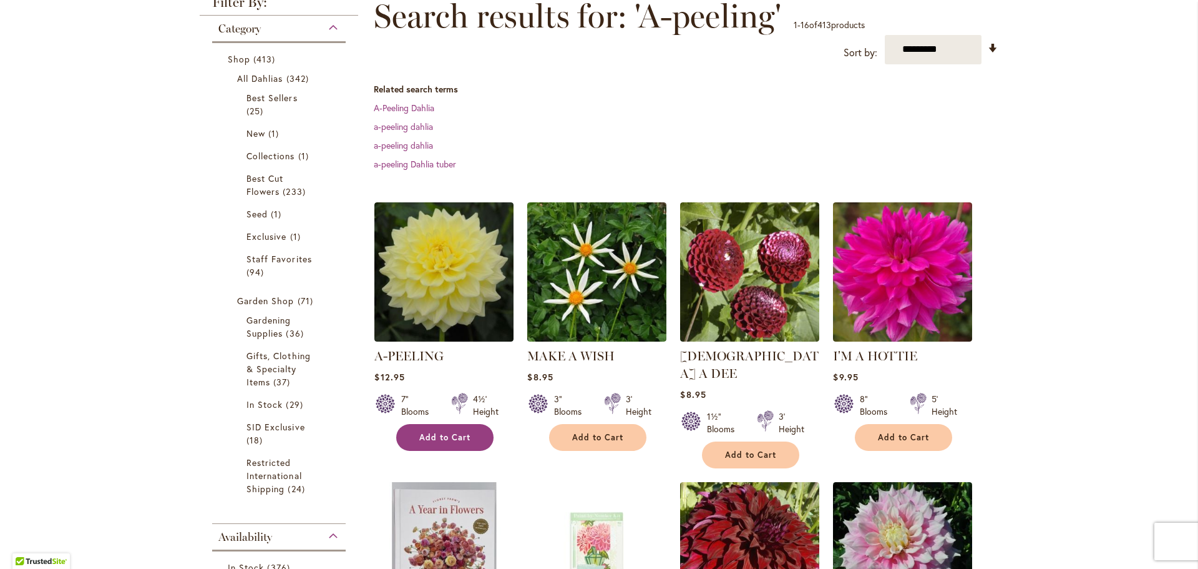 The height and width of the screenshot is (569, 1198). Describe the element at coordinates (415, 164) in the screenshot. I see `a: a-peeling Dahlia tuber` at that location.